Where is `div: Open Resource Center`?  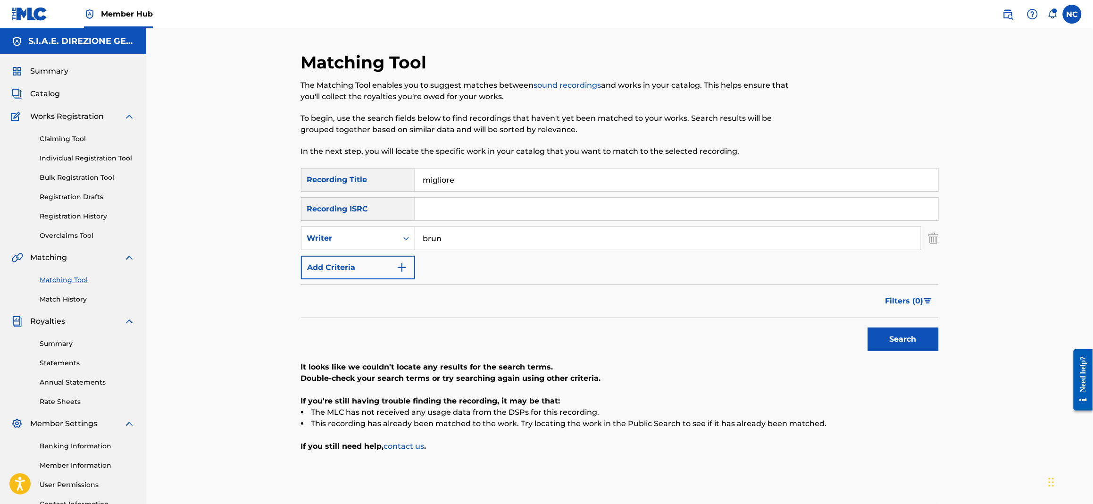 div: Open Resource Center is located at coordinates (17, 38).